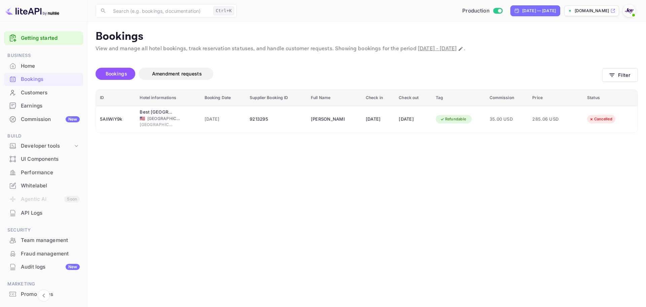 The image size is (646, 307). I want to click on th: Full Name, so click(334, 98).